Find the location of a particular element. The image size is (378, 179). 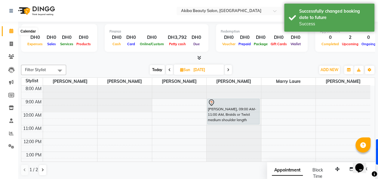

div: Finance is located at coordinates (157, 31).